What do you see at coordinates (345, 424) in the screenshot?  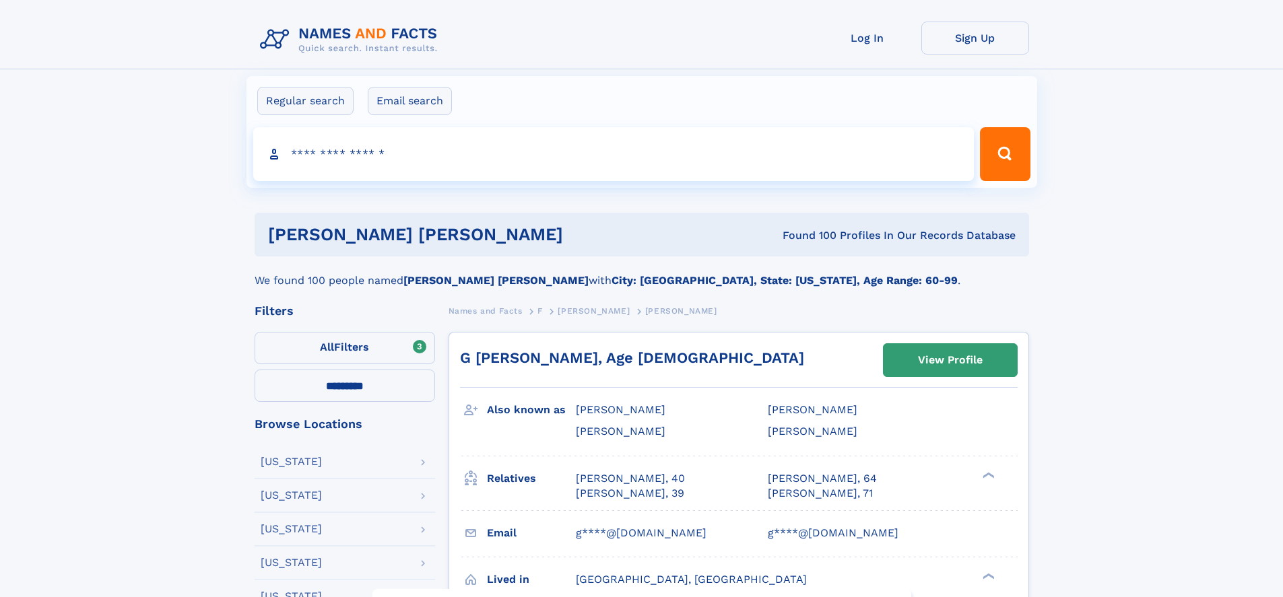 I see `div: Browse Locations` at bounding box center [345, 424].